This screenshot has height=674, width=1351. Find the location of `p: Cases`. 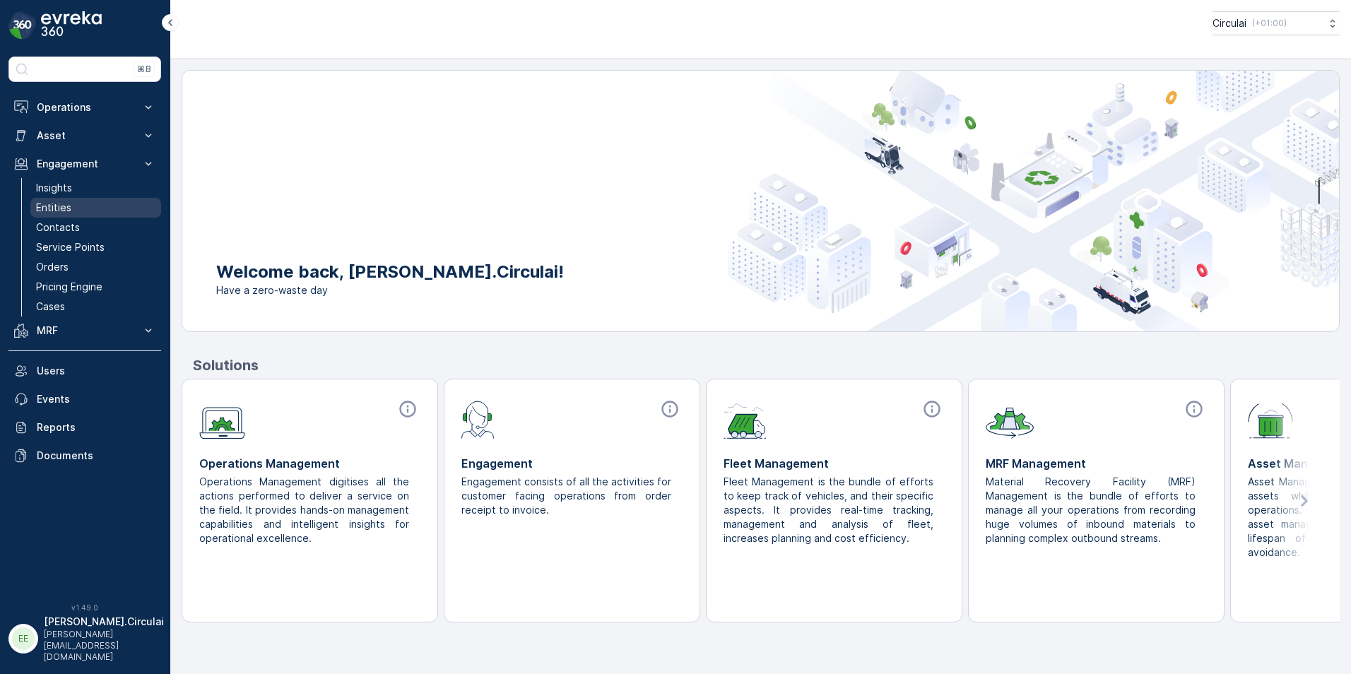

p: Cases is located at coordinates (50, 307).